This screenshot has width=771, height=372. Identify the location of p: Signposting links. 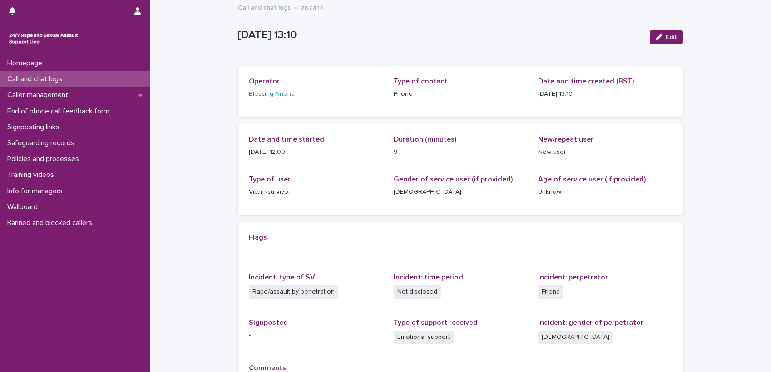
(35, 127).